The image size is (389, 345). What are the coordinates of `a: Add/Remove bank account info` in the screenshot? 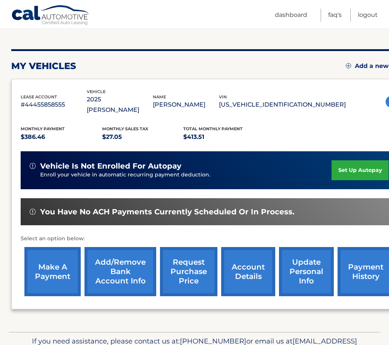 It's located at (120, 271).